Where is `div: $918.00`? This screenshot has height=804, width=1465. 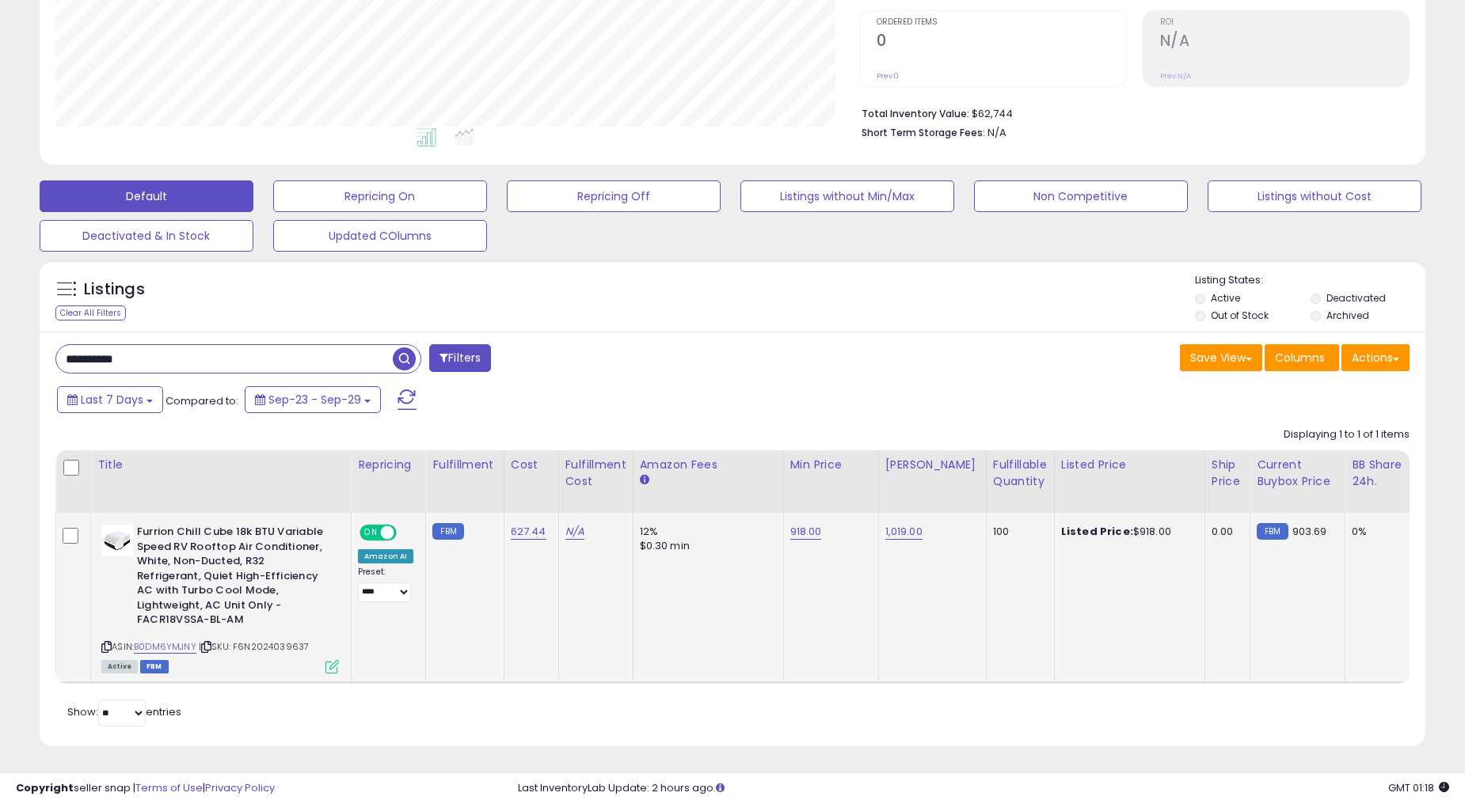
div: $918.00 is located at coordinates (1127, 532).